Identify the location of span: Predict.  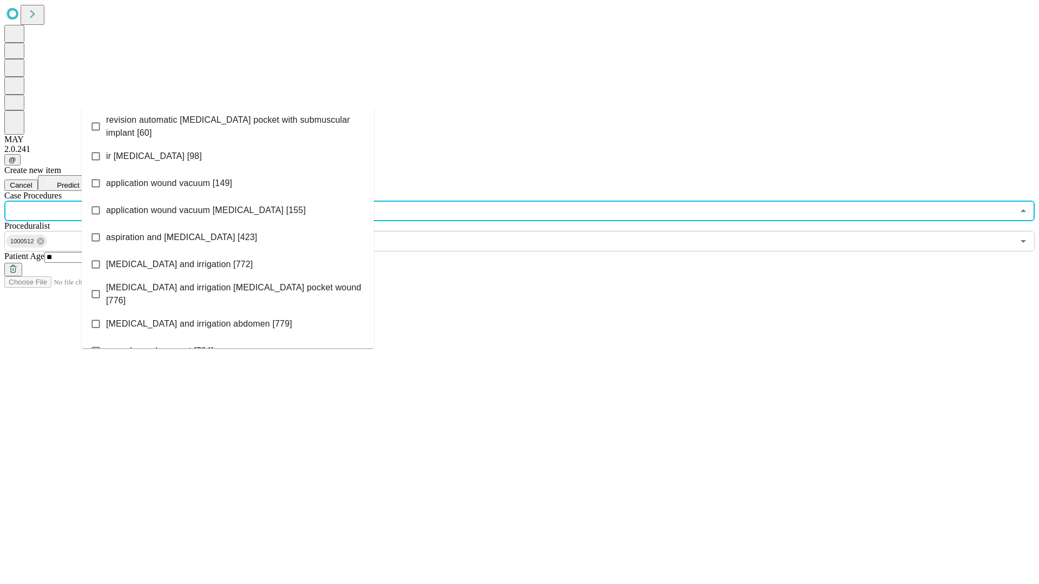
(68, 185).